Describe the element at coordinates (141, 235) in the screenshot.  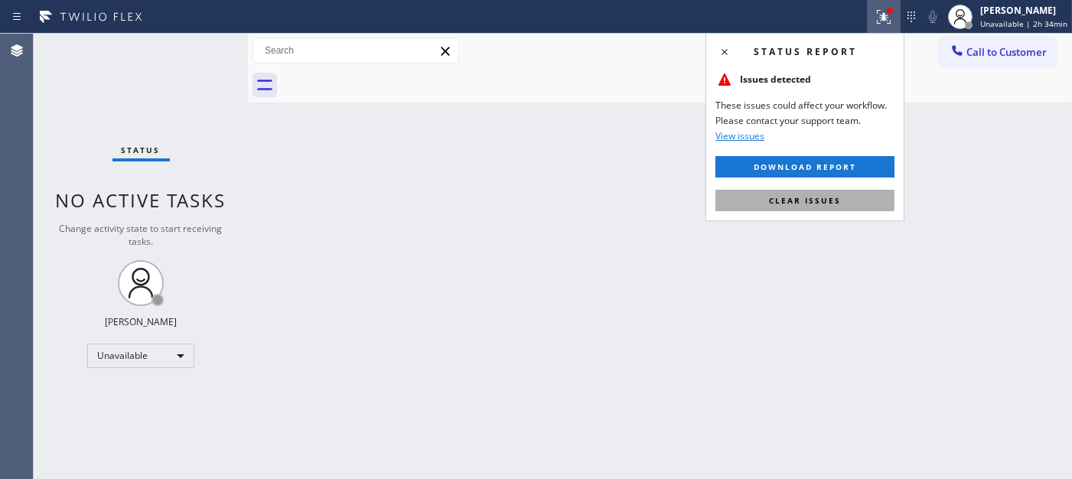
I see `span: Change activity state to start receiving tasks.` at that location.